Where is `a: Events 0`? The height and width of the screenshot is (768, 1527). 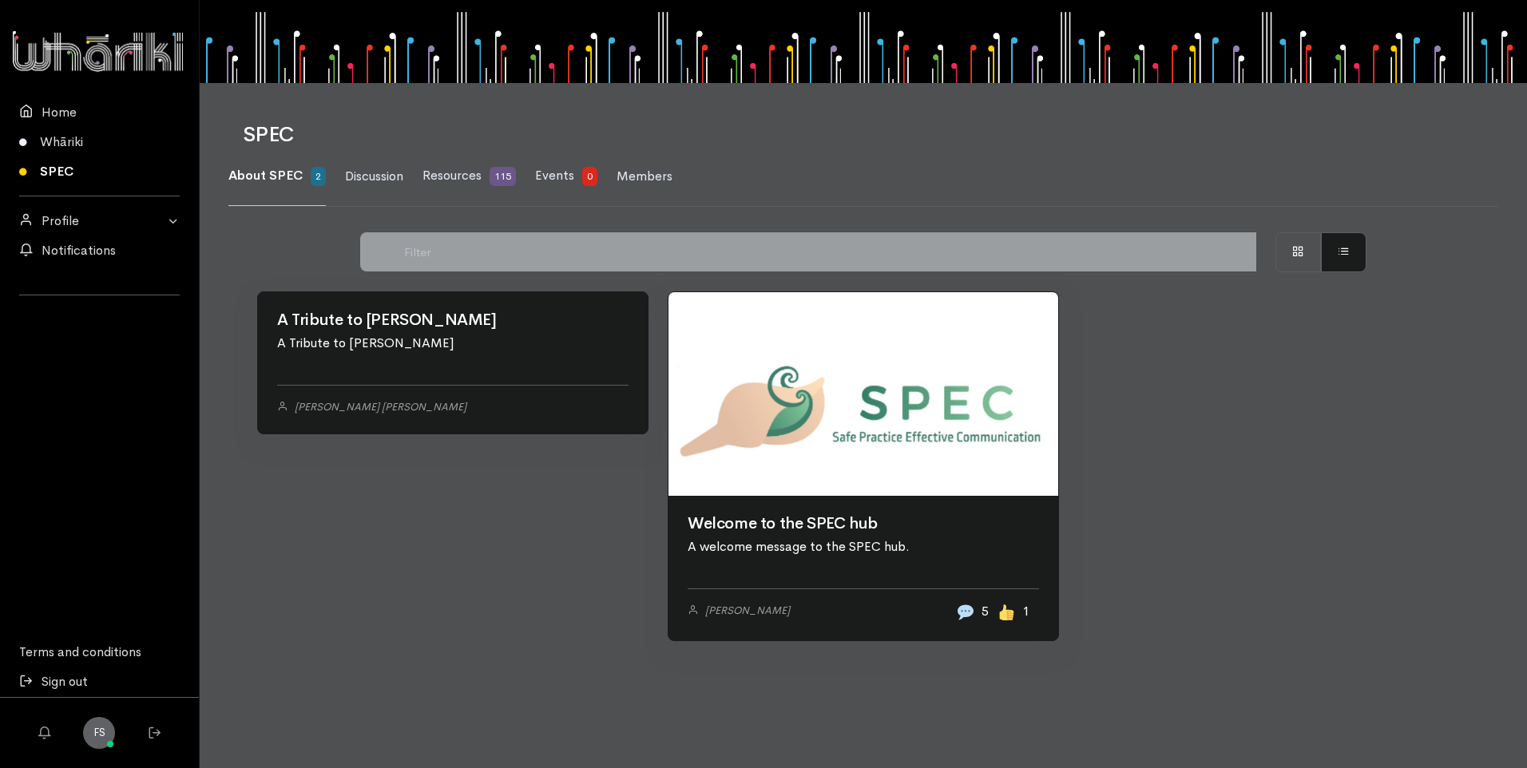
a: Events 0 is located at coordinates (566, 176).